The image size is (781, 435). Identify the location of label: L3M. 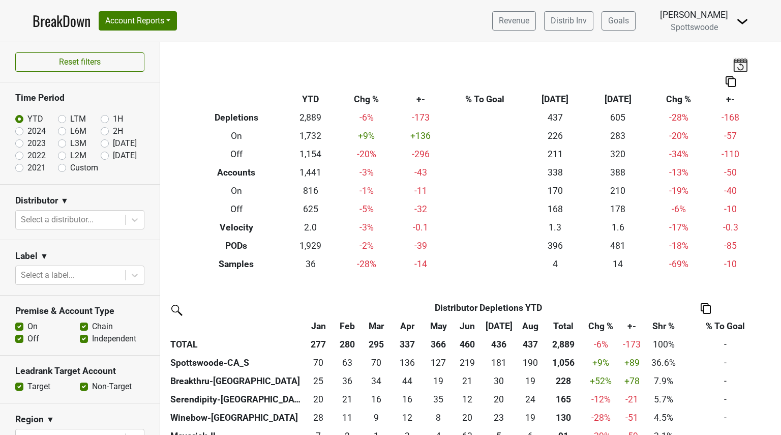
(78, 143).